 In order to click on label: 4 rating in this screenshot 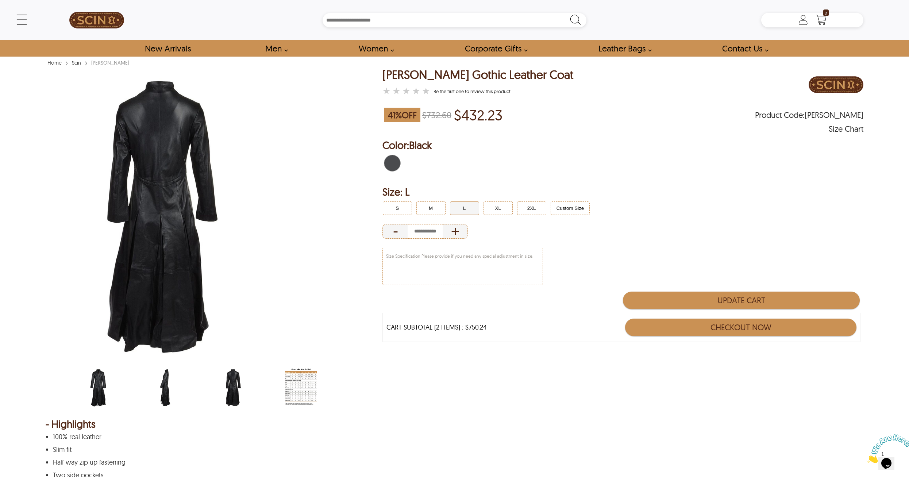, I will do `click(416, 91)`.